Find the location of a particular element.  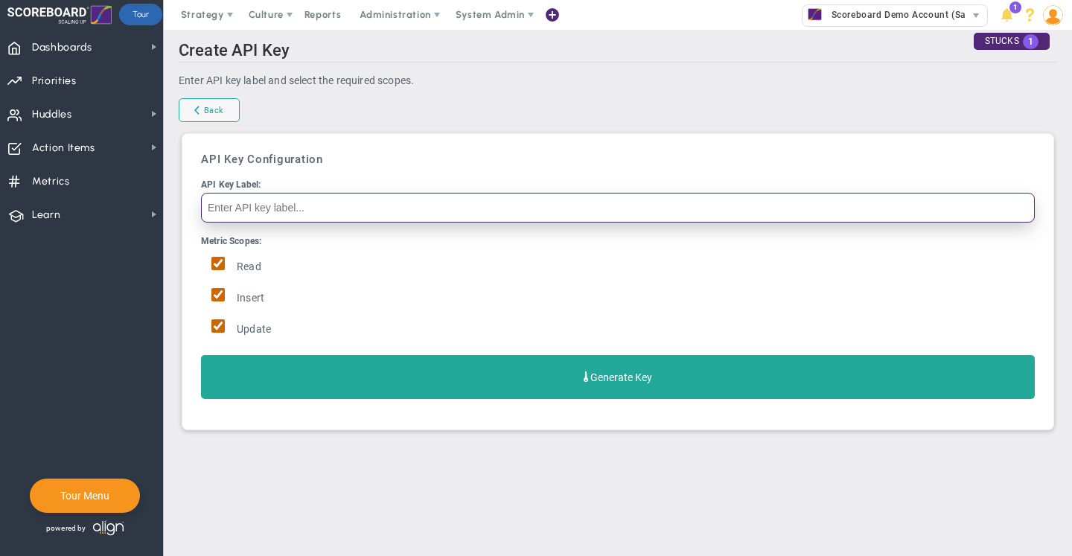

span: Metrics is located at coordinates (51, 182).